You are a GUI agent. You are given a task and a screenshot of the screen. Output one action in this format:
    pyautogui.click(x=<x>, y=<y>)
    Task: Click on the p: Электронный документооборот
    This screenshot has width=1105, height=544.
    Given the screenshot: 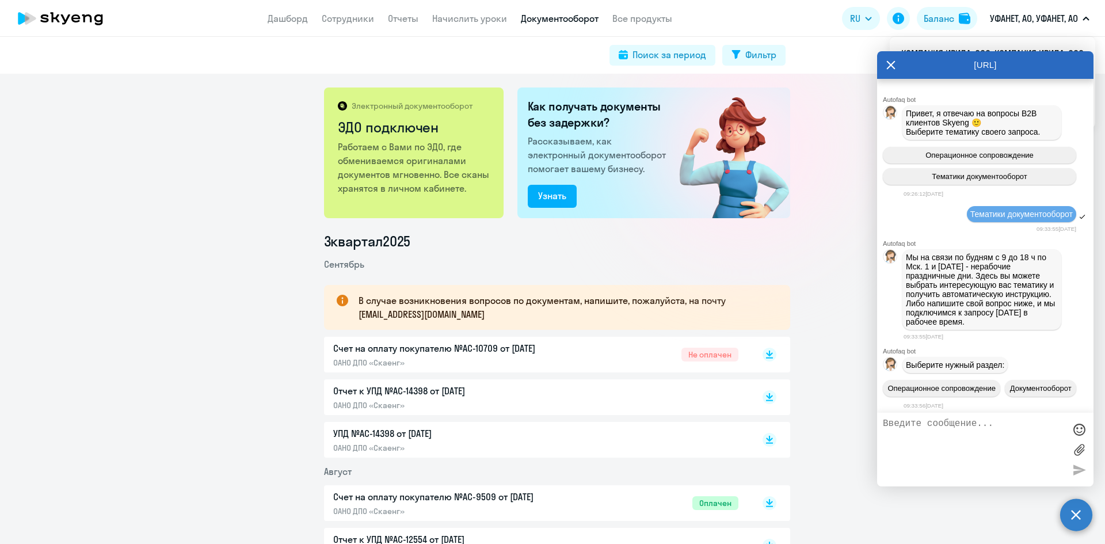 What is the action you would take?
    pyautogui.click(x=412, y=106)
    